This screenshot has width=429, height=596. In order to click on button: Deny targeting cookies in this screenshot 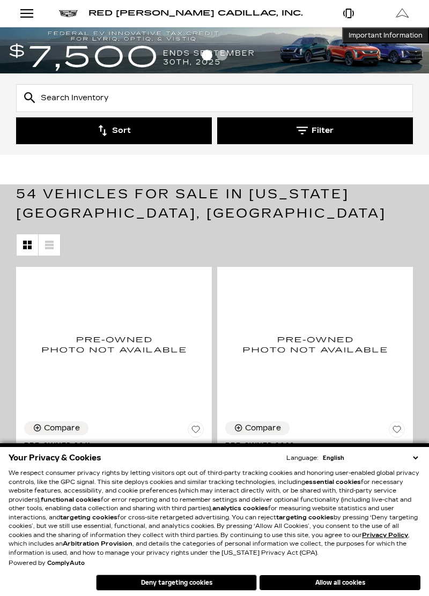, I will do `click(176, 582)`.